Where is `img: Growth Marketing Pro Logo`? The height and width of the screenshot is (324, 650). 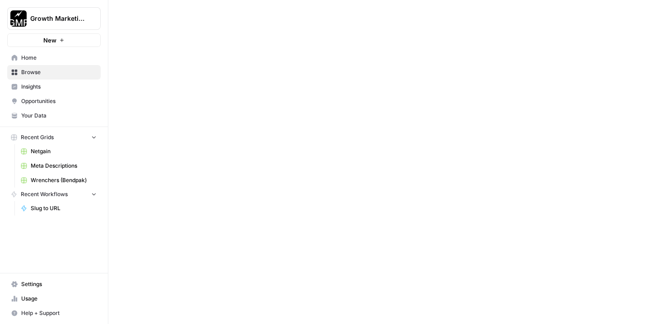 img: Growth Marketing Pro Logo is located at coordinates (19, 19).